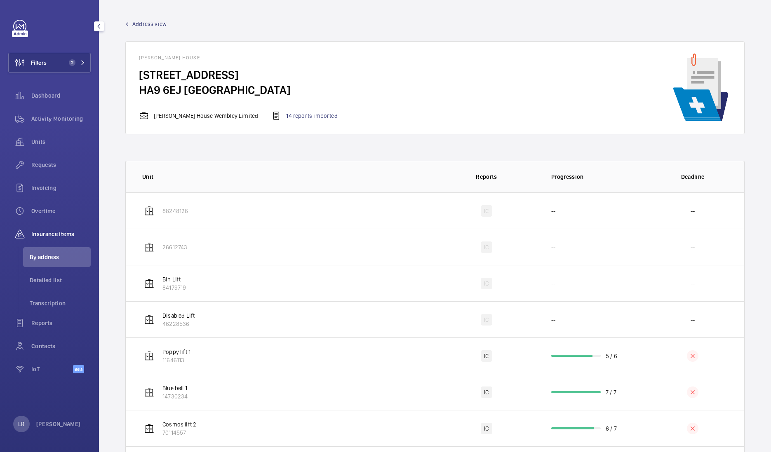 The image size is (771, 452). I want to click on p: 84179719, so click(174, 288).